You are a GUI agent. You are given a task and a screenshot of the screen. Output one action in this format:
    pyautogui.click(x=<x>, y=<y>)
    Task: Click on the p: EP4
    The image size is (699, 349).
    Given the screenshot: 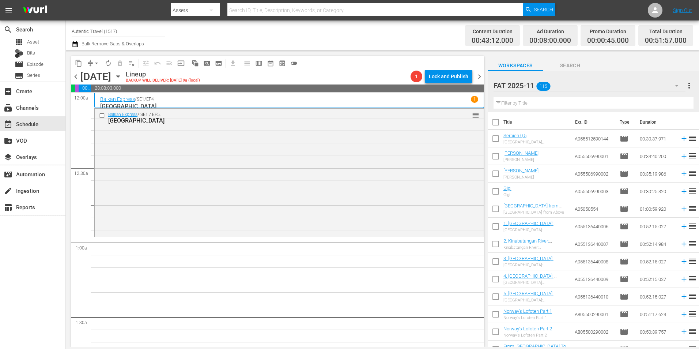 What is the action you would take?
    pyautogui.click(x=150, y=99)
    